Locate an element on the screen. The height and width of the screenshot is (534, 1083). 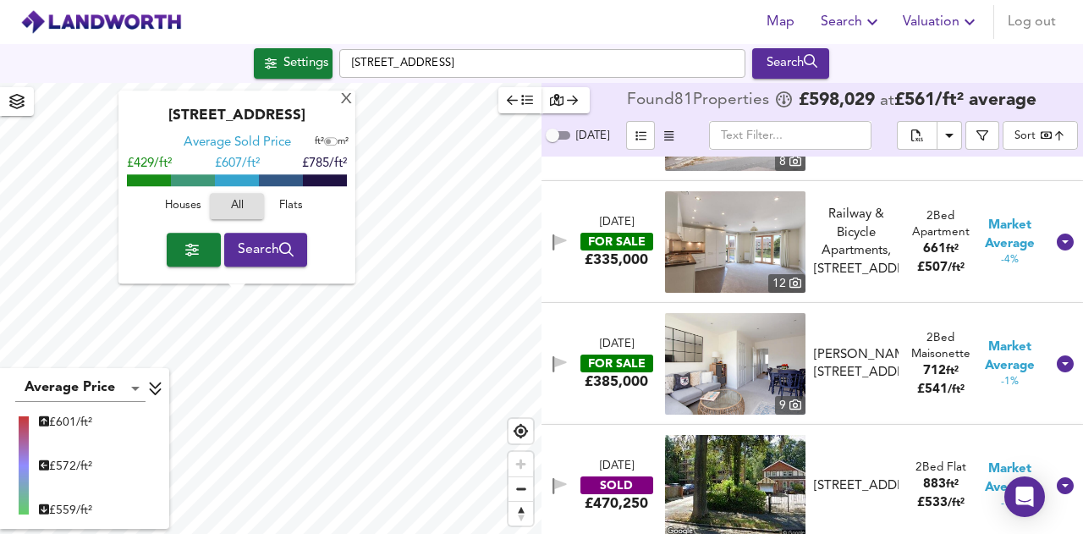
div: £ 572/ft² is located at coordinates (65, 466).